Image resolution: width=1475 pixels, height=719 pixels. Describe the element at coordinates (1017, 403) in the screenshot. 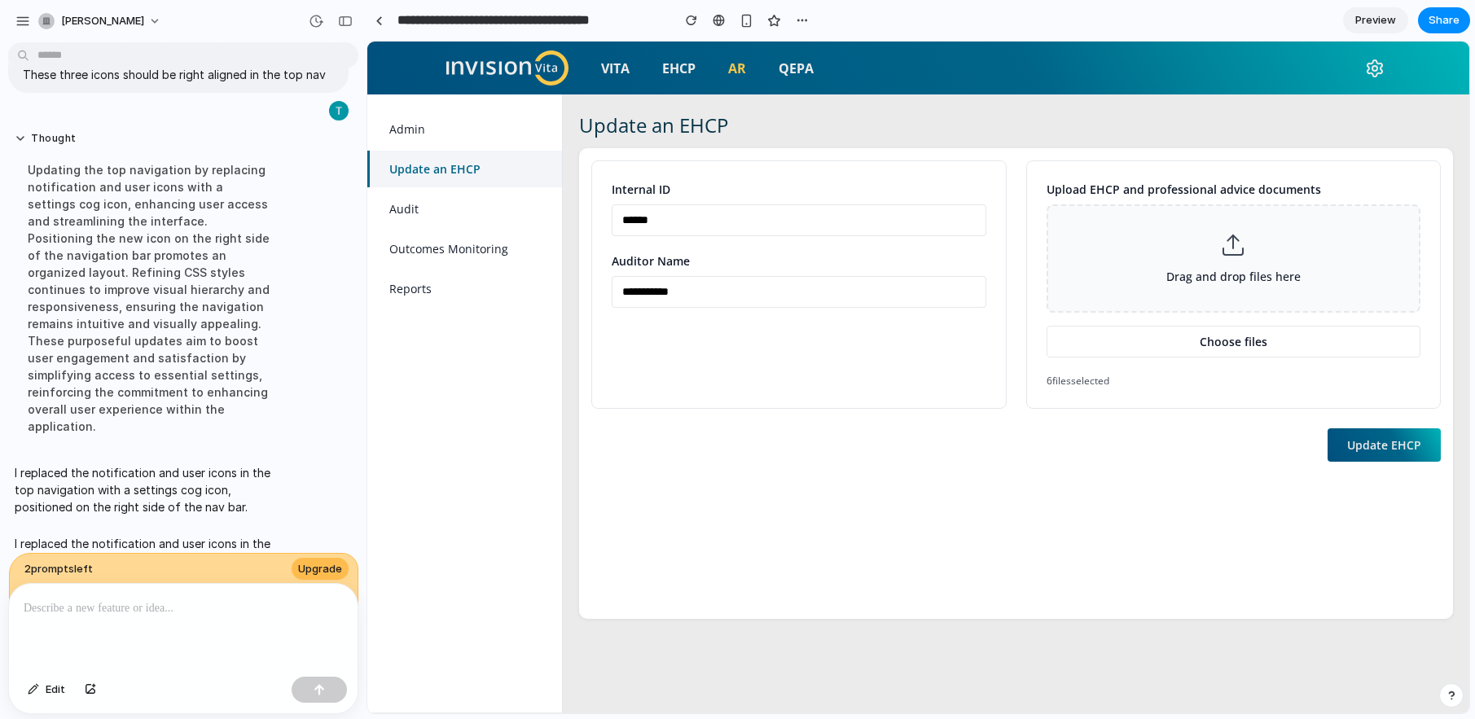

I see `button: Update EHCP` at that location.